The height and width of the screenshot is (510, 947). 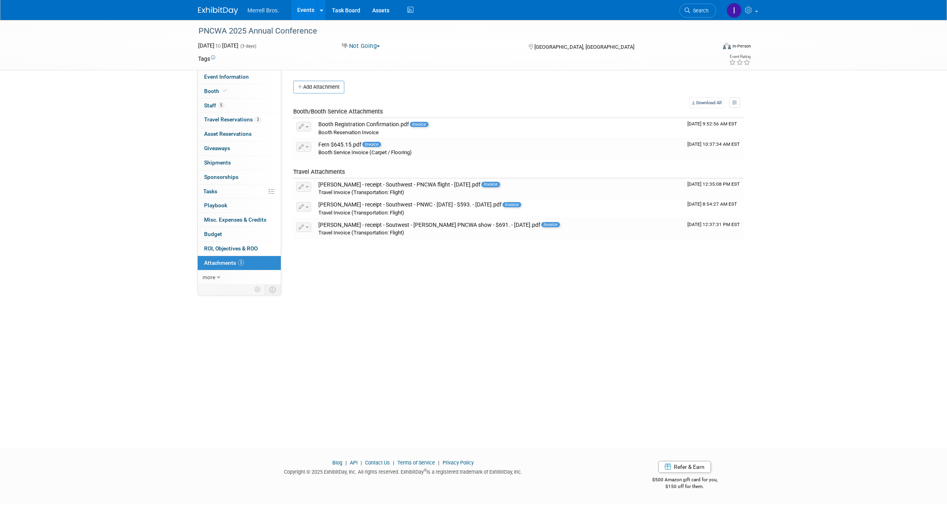 I want to click on a: Contact Us, so click(x=377, y=462).